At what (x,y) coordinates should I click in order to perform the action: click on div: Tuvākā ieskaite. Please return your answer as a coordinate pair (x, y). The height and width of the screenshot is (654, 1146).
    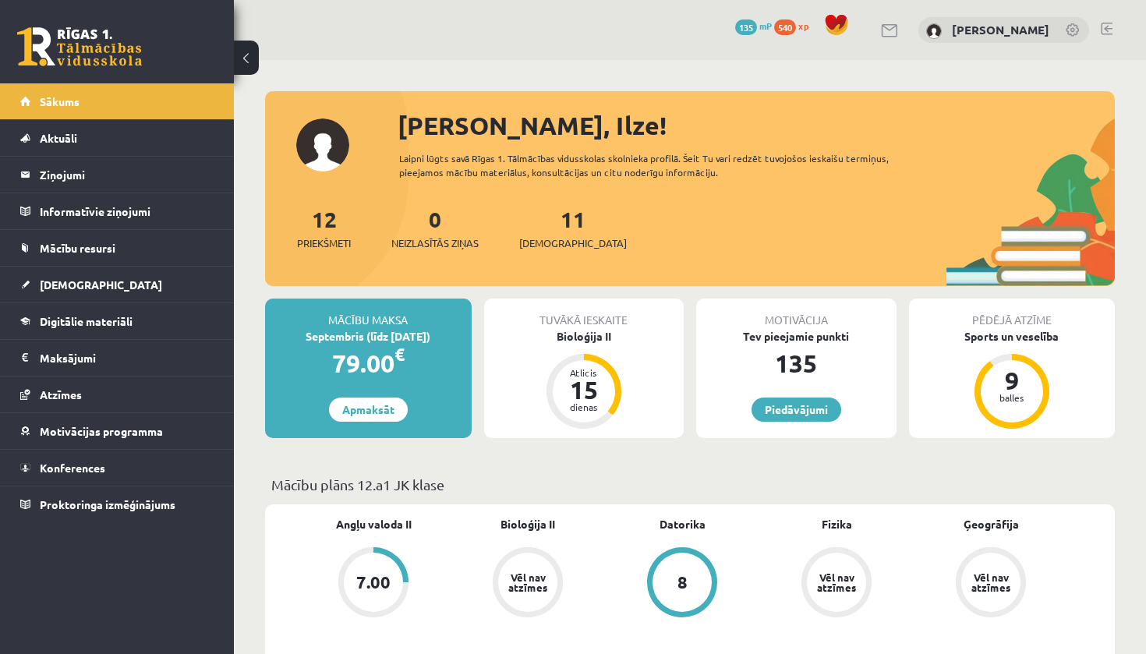
    Looking at the image, I should click on (584, 313).